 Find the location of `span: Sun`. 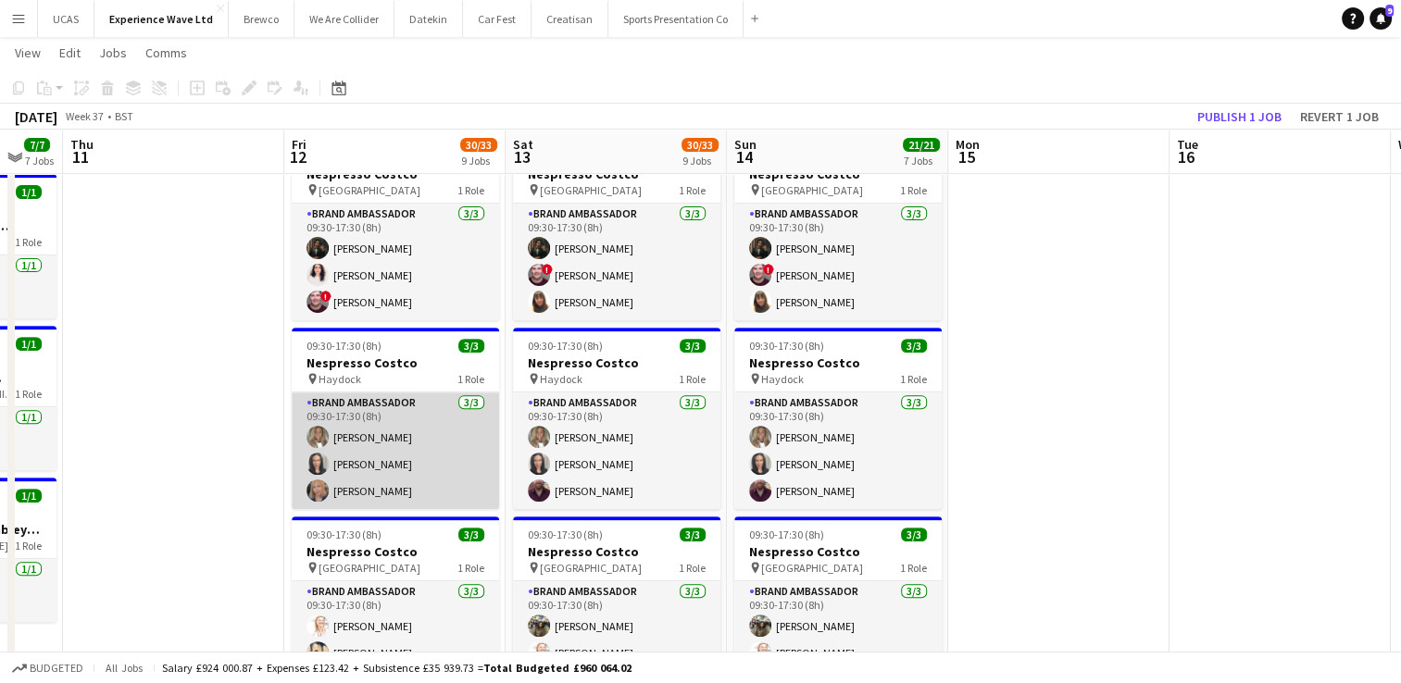

span: Sun is located at coordinates (745, 144).